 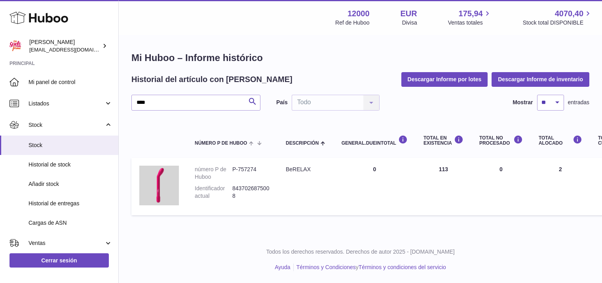 I want to click on span: Cargas de ASN, so click(x=70, y=222).